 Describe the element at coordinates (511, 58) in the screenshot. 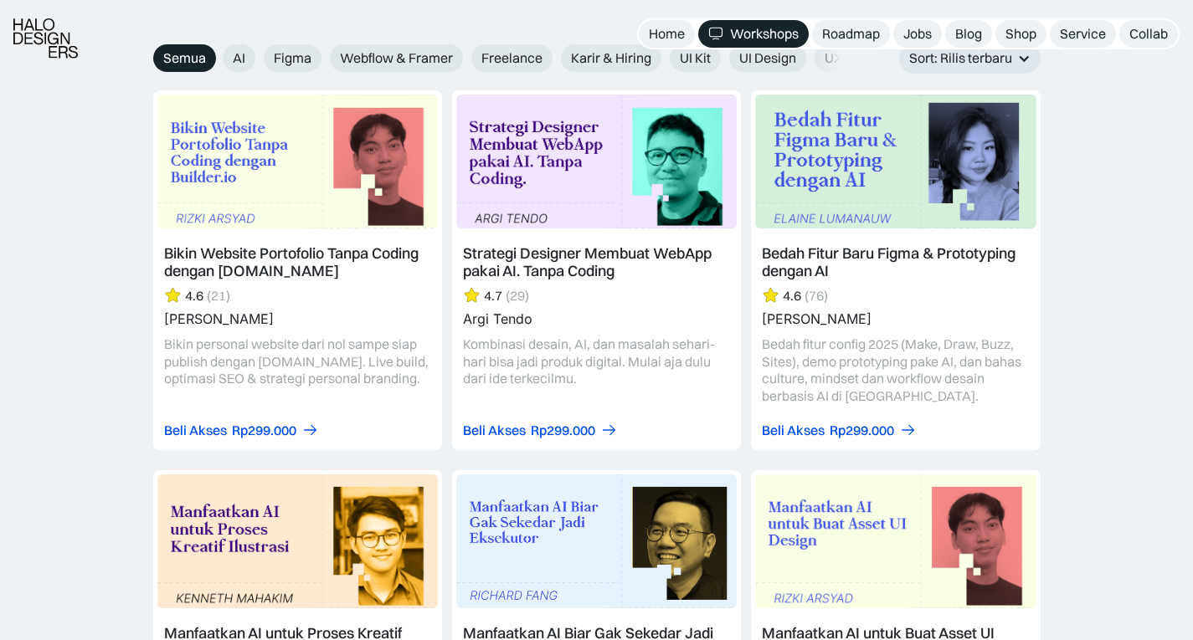

I see `span: Freelance` at that location.